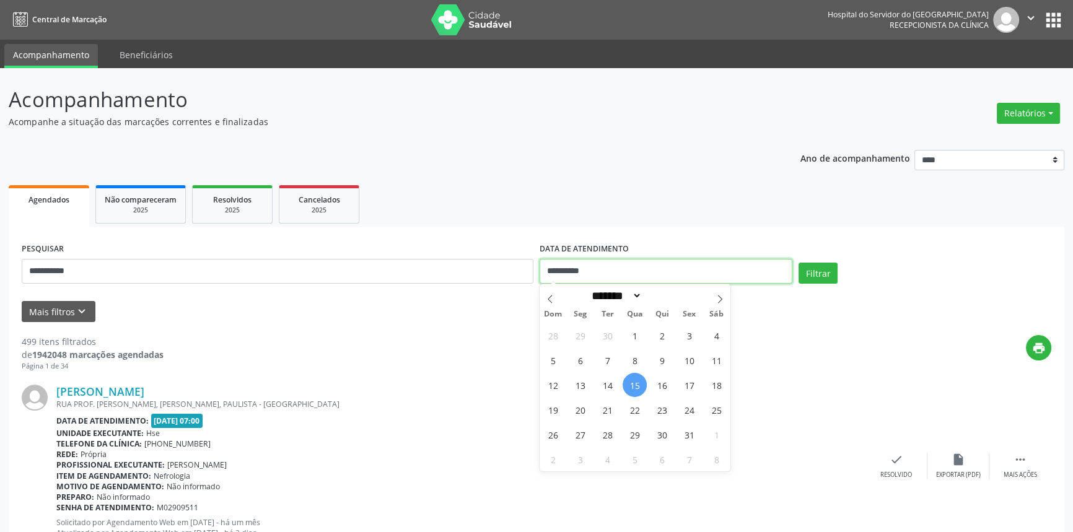 This screenshot has height=532, width=1073. What do you see at coordinates (58, 19) in the screenshot?
I see `a: Central de Marcação` at bounding box center [58, 19].